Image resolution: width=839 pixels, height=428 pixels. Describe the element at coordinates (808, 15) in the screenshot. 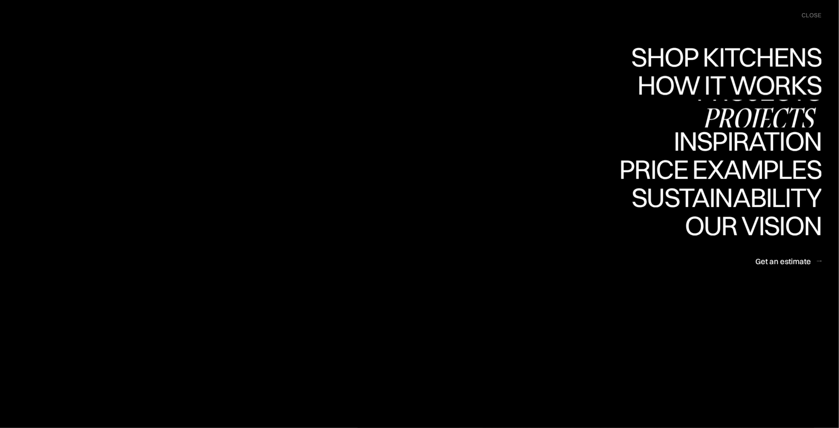

I see `div: menu` at that location.